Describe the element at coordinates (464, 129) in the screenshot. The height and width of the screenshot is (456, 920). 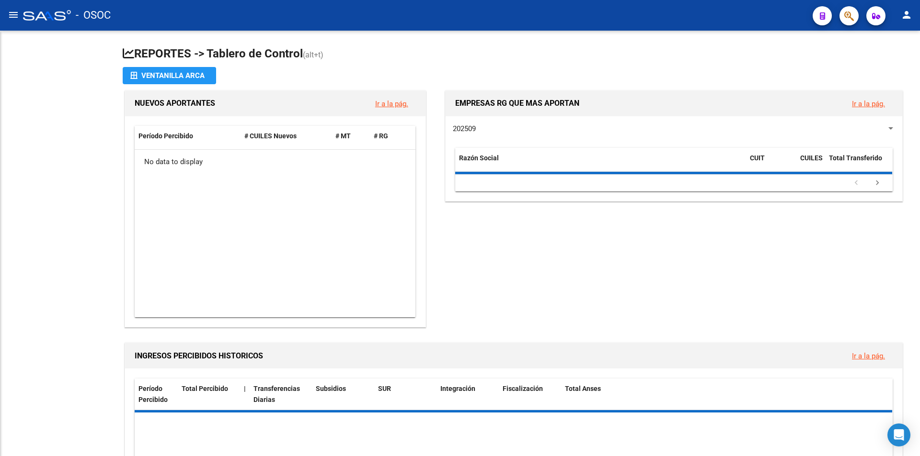
I see `span: 202509` at that location.